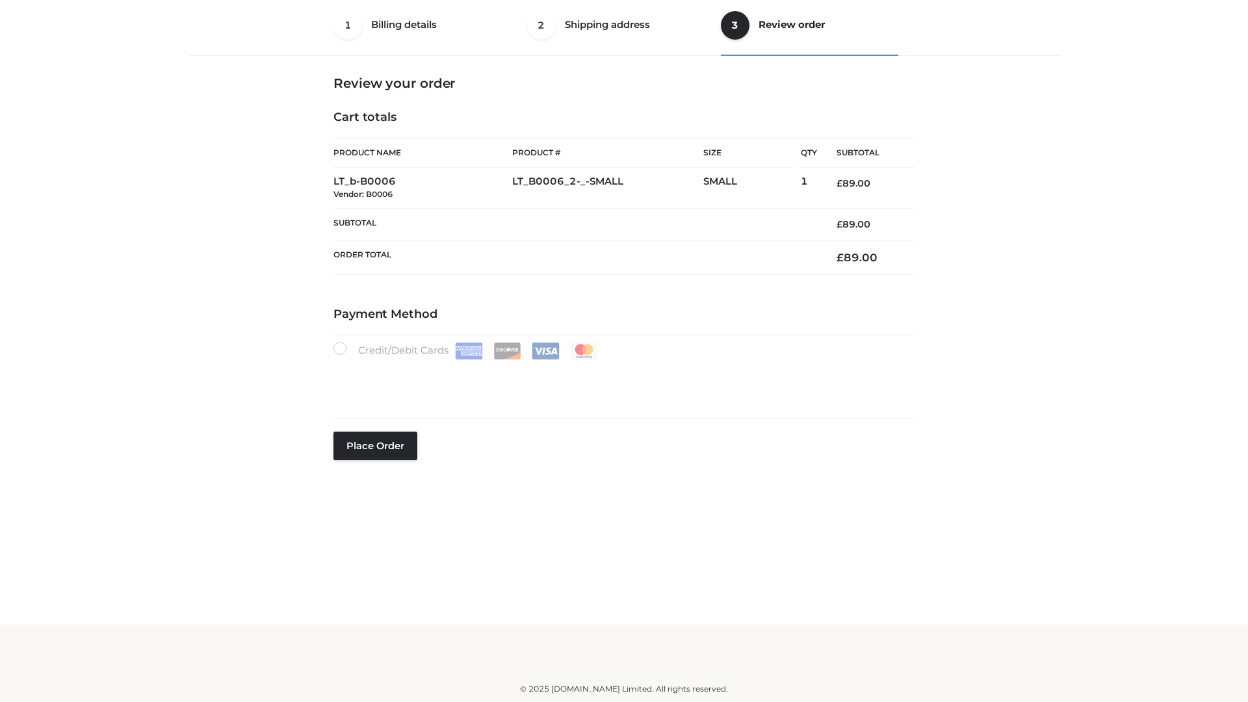 This screenshot has width=1248, height=702. Describe the element at coordinates (422, 153) in the screenshot. I see `th: Product Name` at that location.